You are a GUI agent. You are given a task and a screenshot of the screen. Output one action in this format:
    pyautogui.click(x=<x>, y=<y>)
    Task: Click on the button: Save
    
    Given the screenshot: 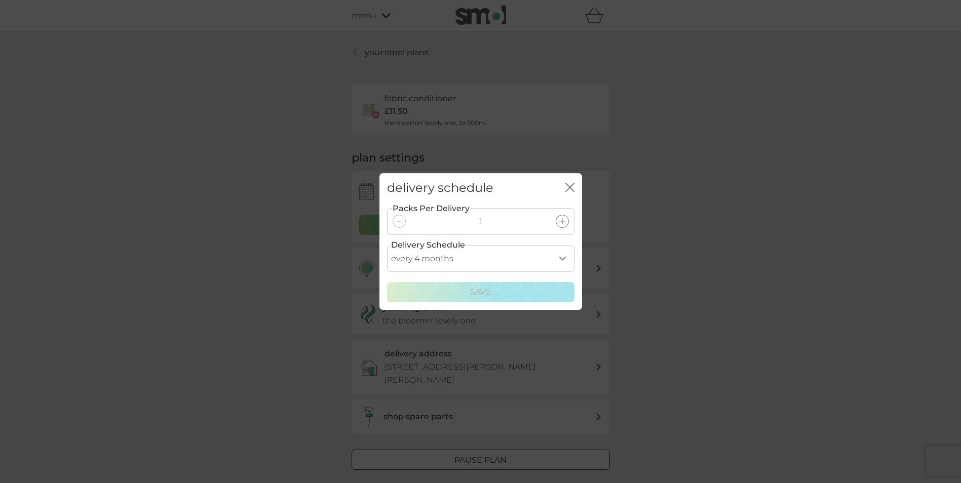 What is the action you would take?
    pyautogui.click(x=481, y=292)
    